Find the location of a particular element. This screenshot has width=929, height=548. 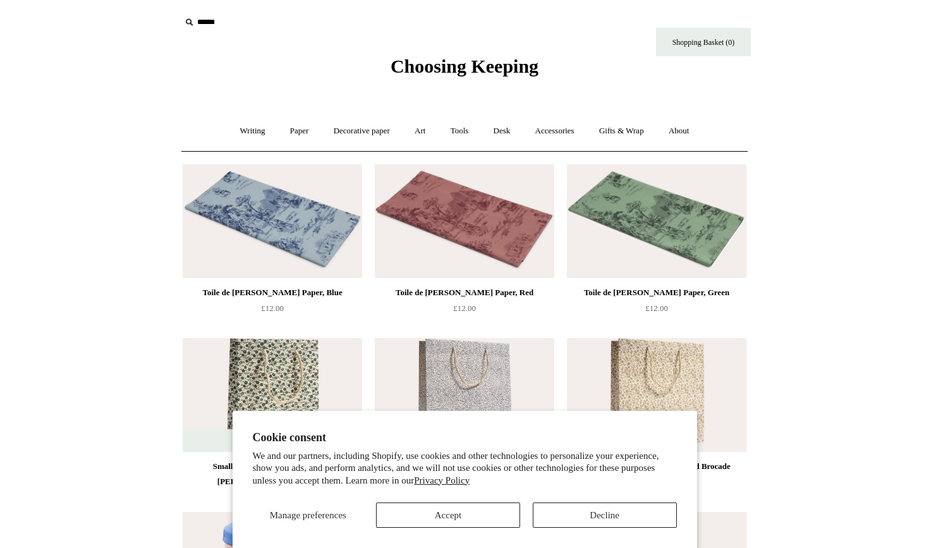

a: Italian Decorative Gift Bag, Blue Floral Italian Decorative Gift Bag, Blue Floral is located at coordinates (465, 395).